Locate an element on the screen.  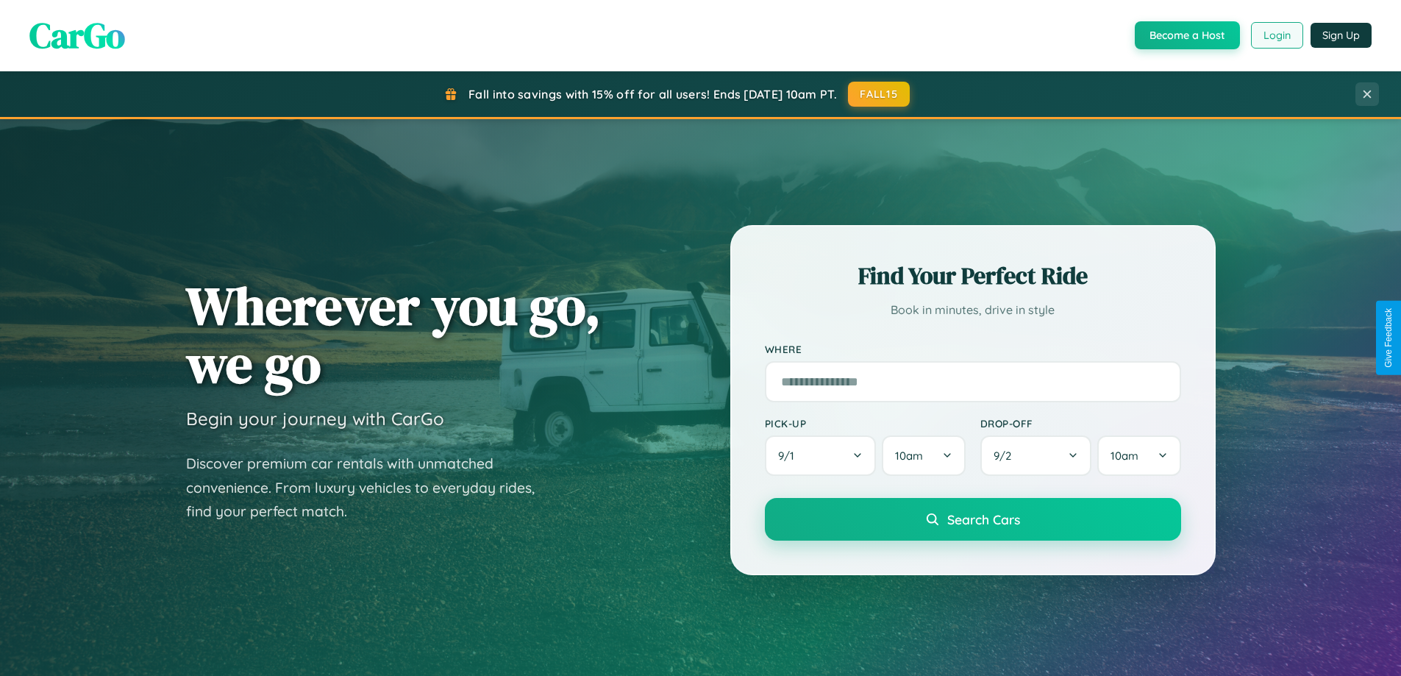
button: Become a Host is located at coordinates (1187, 35).